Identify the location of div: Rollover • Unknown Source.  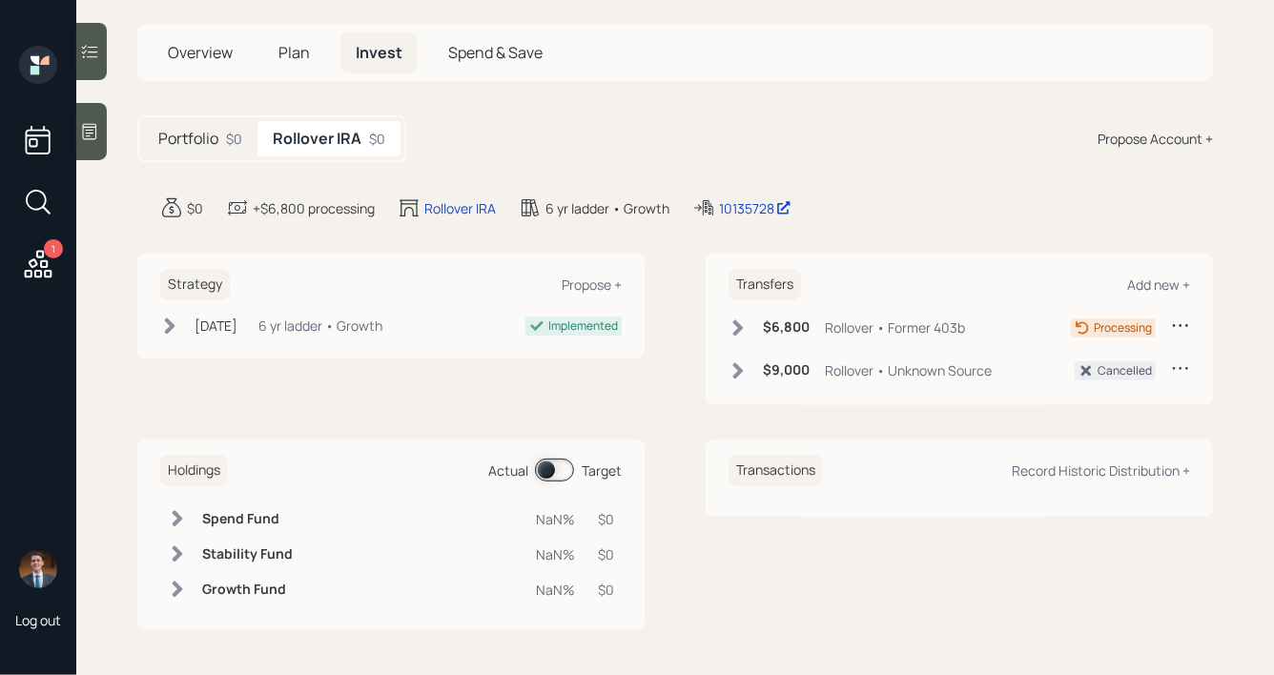
(908, 370).